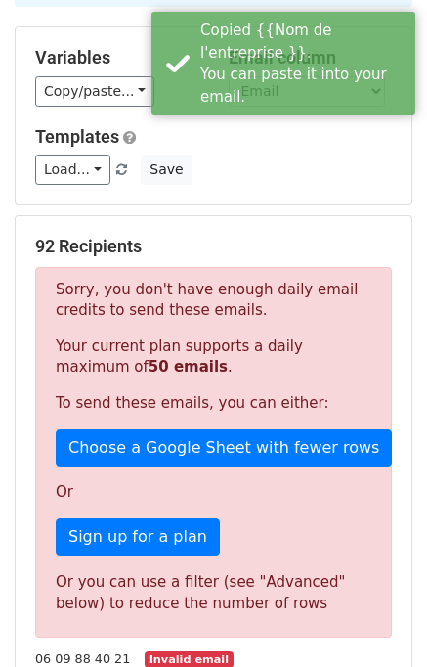 The width and height of the screenshot is (427, 667). What do you see at coordinates (213, 593) in the screenshot?
I see `div: Or you can use a filter (see "Advanced" below) to reduce the number of rows` at bounding box center [213, 593].